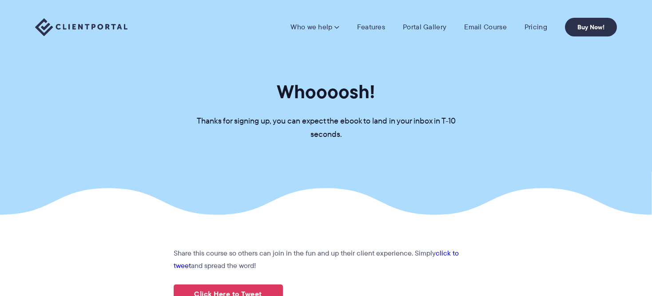 The image size is (652, 296). Describe the element at coordinates (590, 27) in the screenshot. I see `a: Buy Now!` at that location.